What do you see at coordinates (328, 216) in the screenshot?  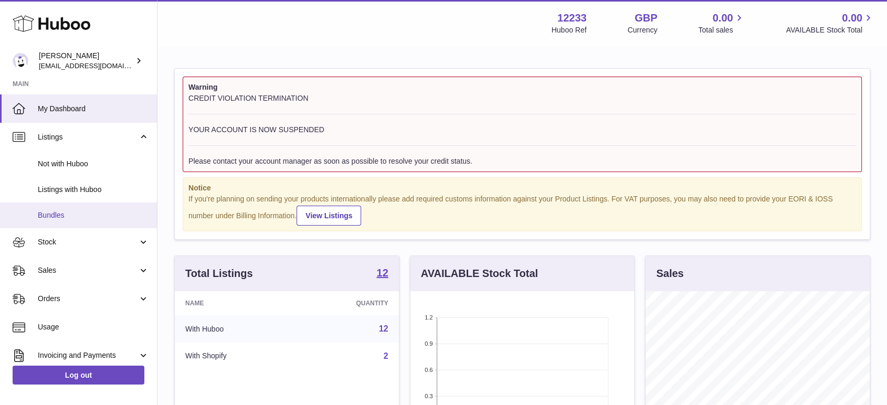 I see `a: View Listings` at bounding box center [328, 216].